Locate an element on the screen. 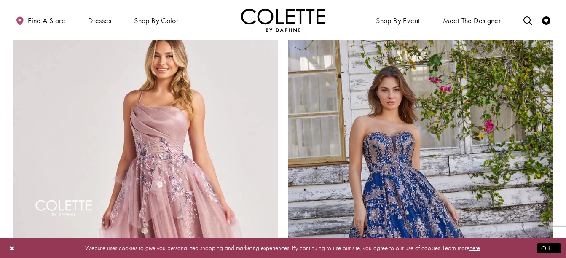 The height and width of the screenshot is (258, 566). img: Colette by Daphne is located at coordinates (283, 20).